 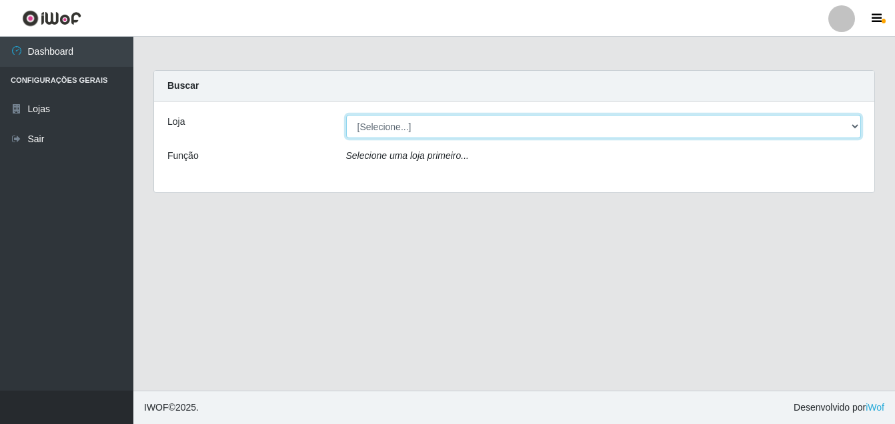 I want to click on label: Função, so click(x=183, y=155).